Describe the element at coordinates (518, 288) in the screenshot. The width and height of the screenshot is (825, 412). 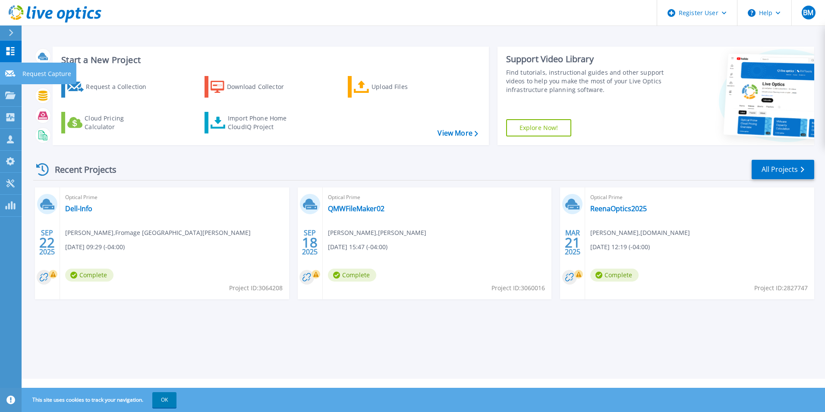
I see `span: Project ID: 3060016` at that location.